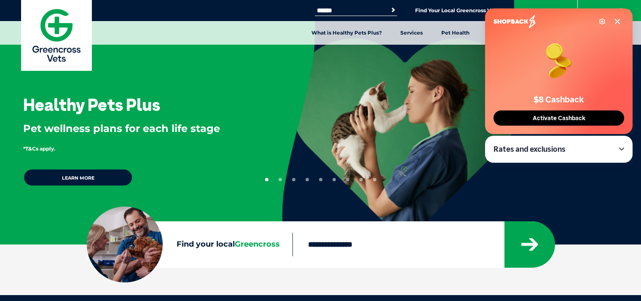 This screenshot has width=641, height=301. What do you see at coordinates (257, 244) in the screenshot?
I see `span: Greencross` at bounding box center [257, 244].